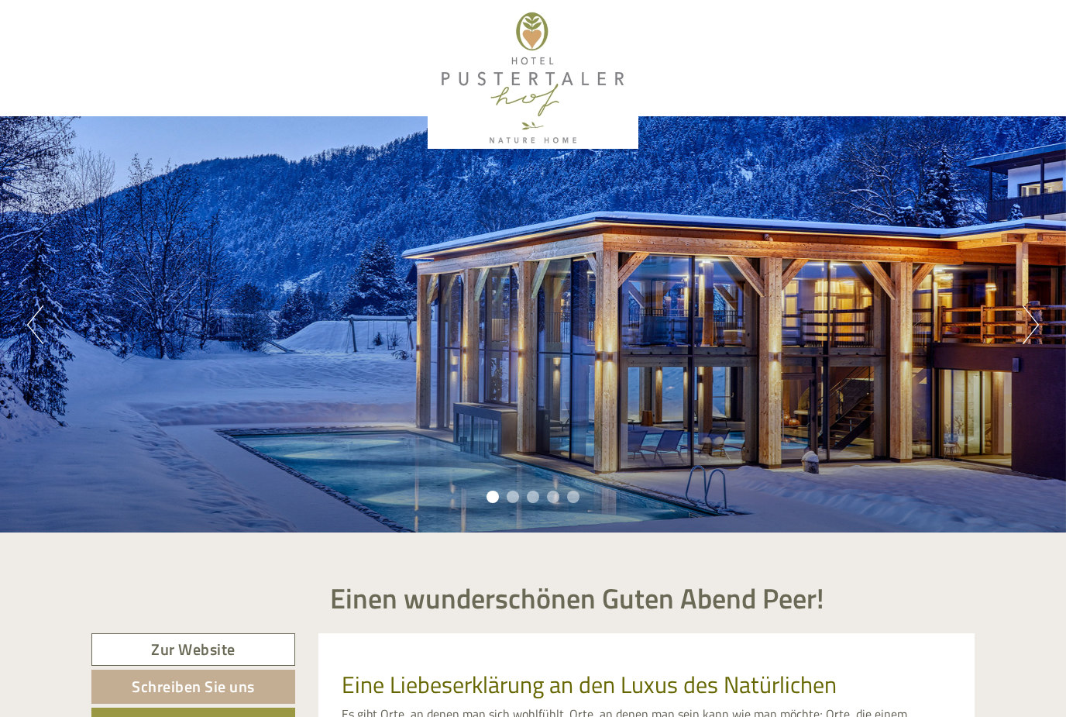  I want to click on button: Next, so click(1031, 325).